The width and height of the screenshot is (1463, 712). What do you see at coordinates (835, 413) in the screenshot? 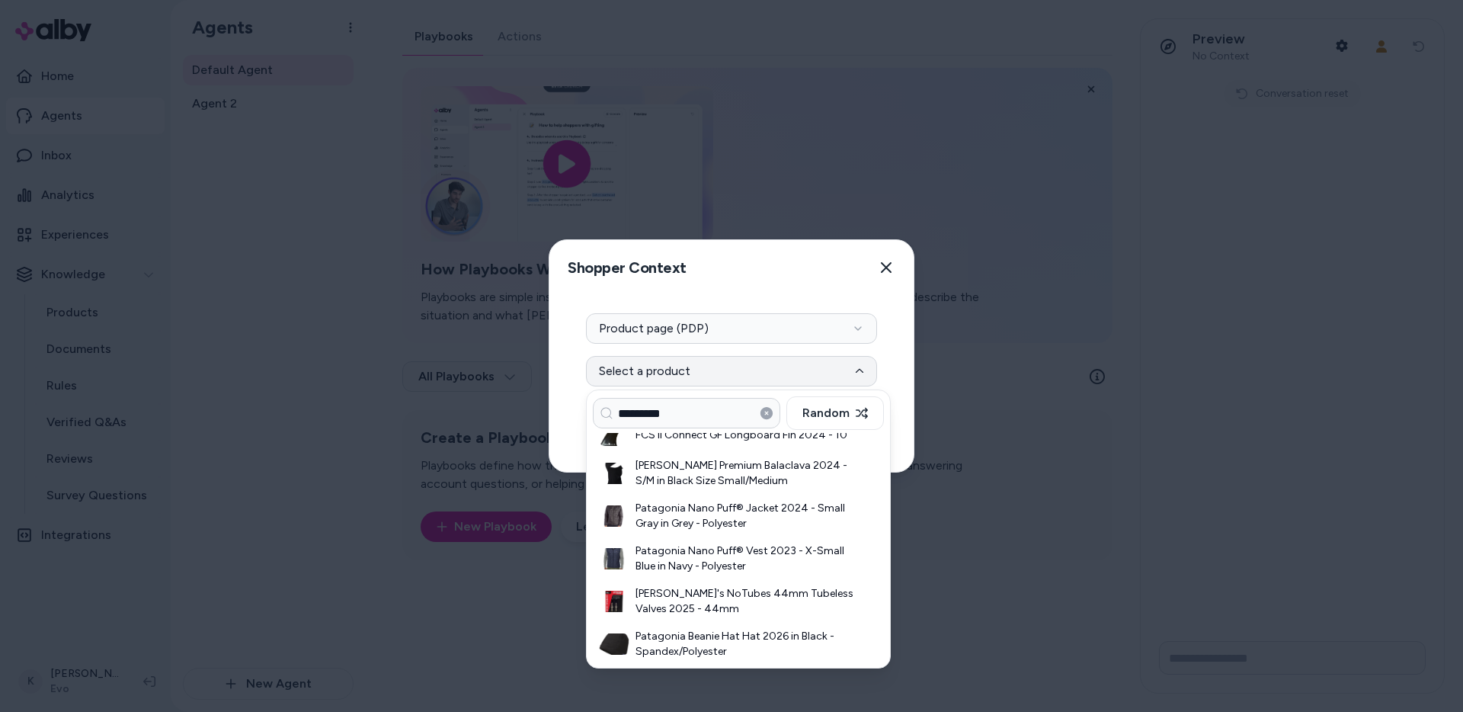
I see `button: Random` at bounding box center [835, 413].